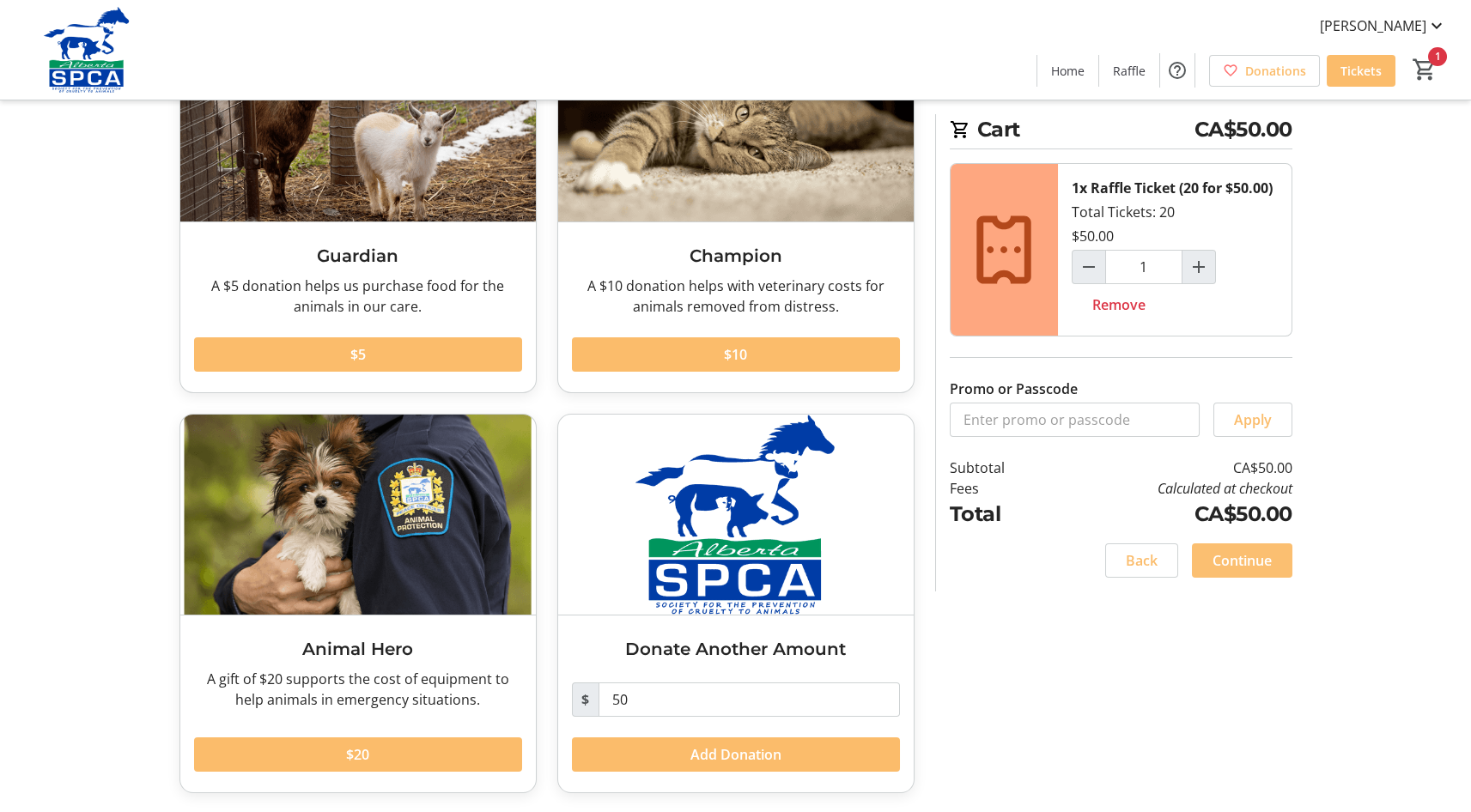 This screenshot has height=812, width=1471. What do you see at coordinates (736, 355) in the screenshot?
I see `button: $10` at bounding box center [736, 355].